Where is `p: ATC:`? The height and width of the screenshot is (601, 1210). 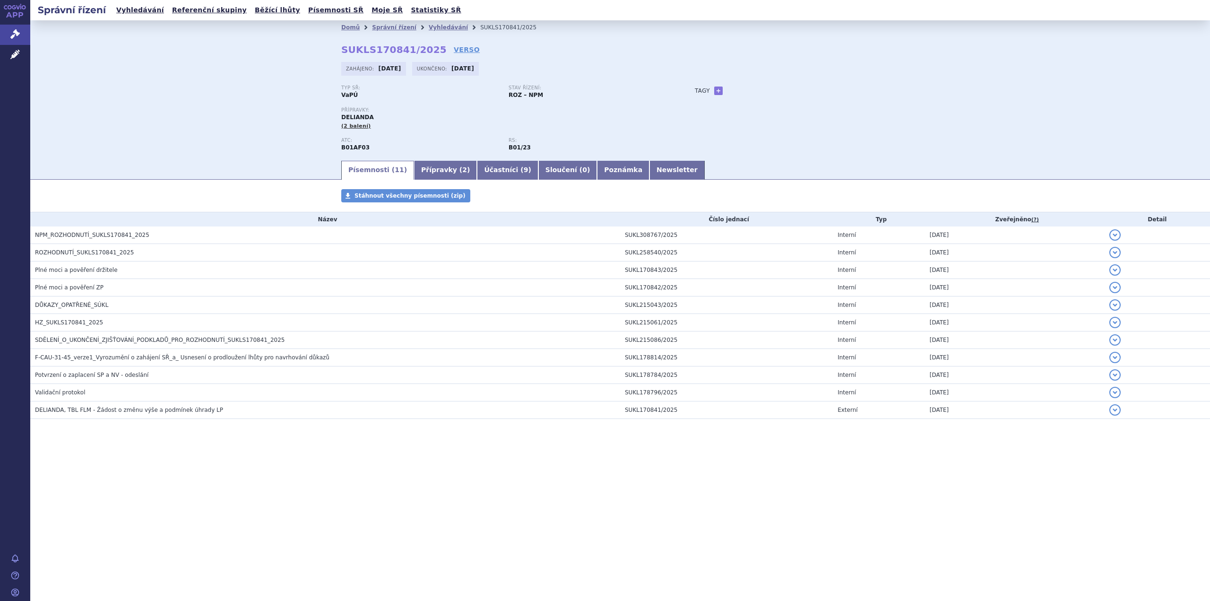
p: ATC: is located at coordinates (420, 140).